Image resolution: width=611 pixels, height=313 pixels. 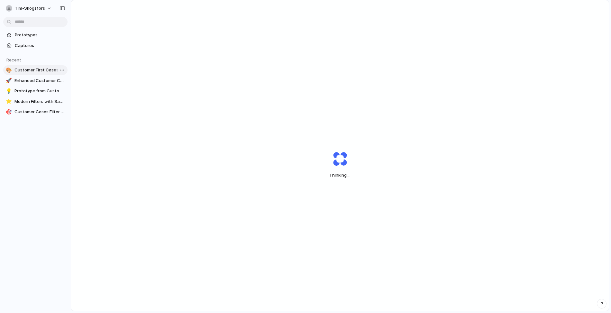 I want to click on span: tim-skogsfors, so click(x=30, y=8).